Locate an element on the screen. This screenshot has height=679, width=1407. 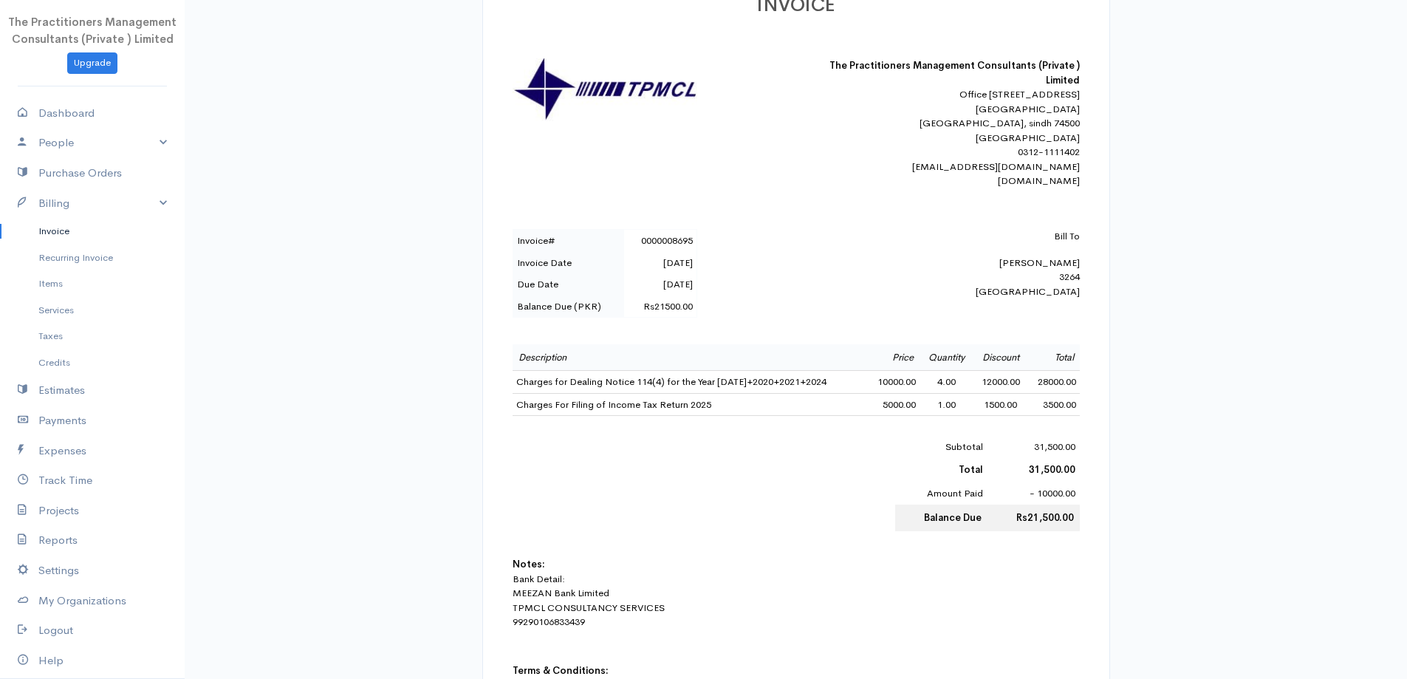
td: Balance Due (PKR) is located at coordinates (568, 306).